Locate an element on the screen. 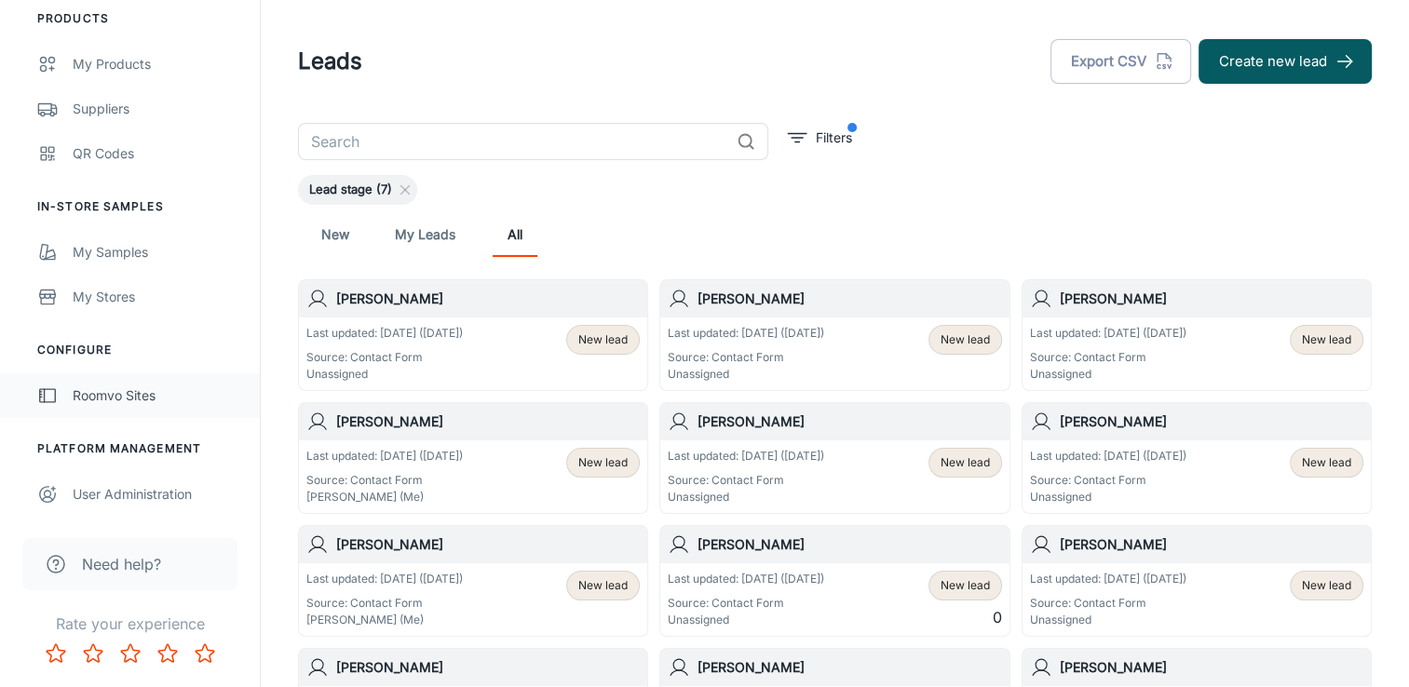  div: User Administration is located at coordinates (156, 494).